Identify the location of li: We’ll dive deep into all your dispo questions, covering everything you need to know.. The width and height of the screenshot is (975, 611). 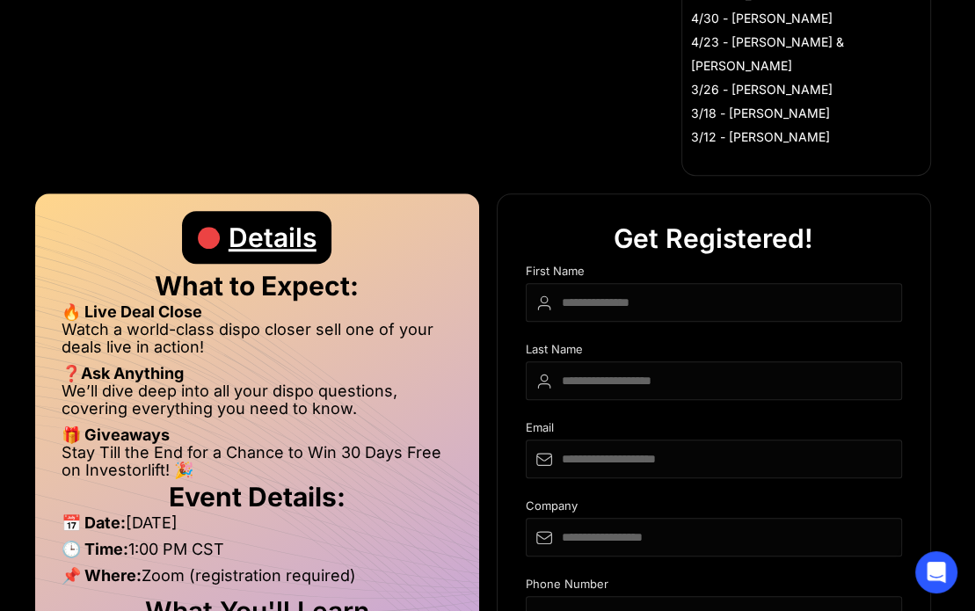
(257, 404).